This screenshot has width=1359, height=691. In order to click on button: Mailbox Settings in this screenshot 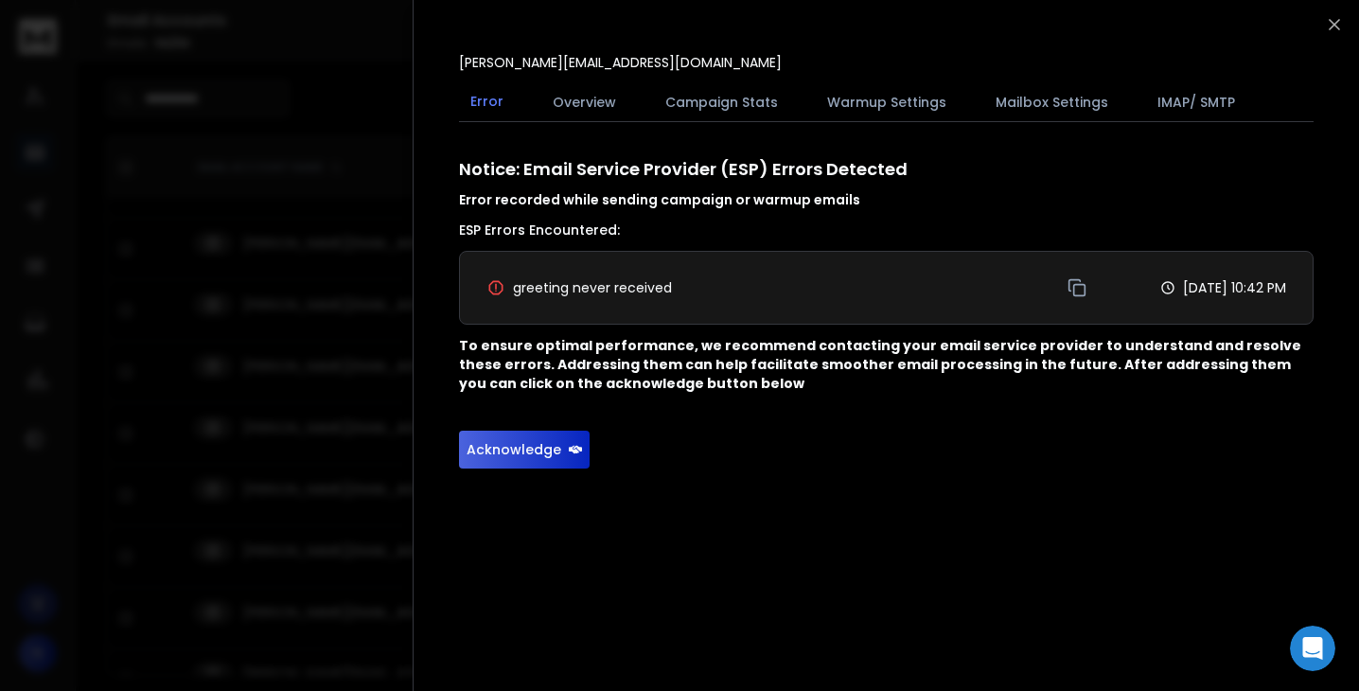, I will do `click(1051, 102)`.